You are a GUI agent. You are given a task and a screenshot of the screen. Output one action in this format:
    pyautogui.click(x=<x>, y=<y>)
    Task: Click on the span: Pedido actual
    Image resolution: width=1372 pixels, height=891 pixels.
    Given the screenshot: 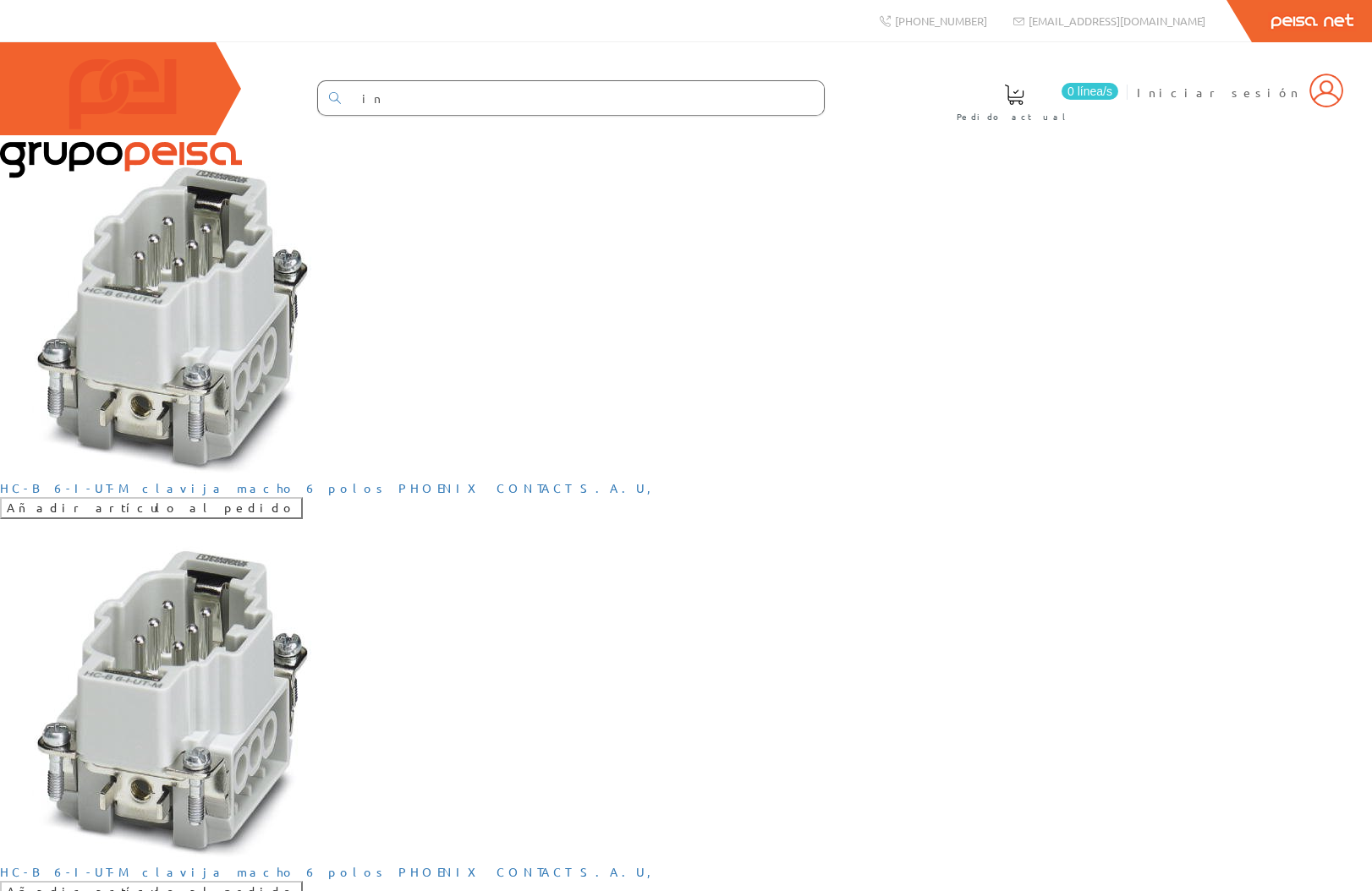 What is the action you would take?
    pyautogui.click(x=1014, y=116)
    